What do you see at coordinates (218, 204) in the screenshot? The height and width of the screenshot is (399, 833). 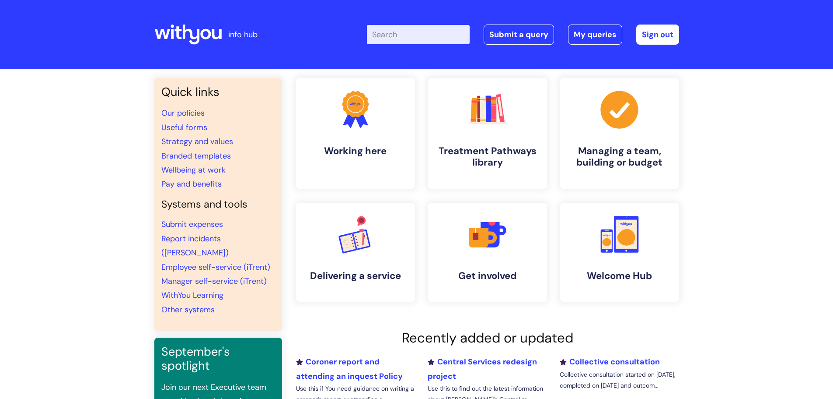 I see `h4: Systems and tools` at bounding box center [218, 204].